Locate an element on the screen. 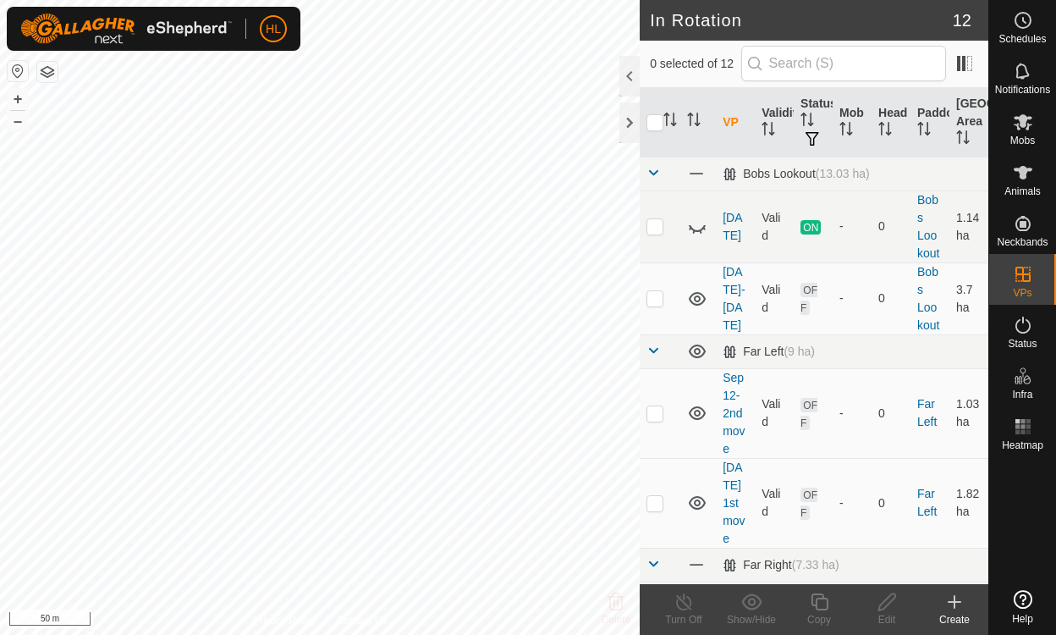 This screenshot has height=635, width=1056. span: ON is located at coordinates (811, 227).